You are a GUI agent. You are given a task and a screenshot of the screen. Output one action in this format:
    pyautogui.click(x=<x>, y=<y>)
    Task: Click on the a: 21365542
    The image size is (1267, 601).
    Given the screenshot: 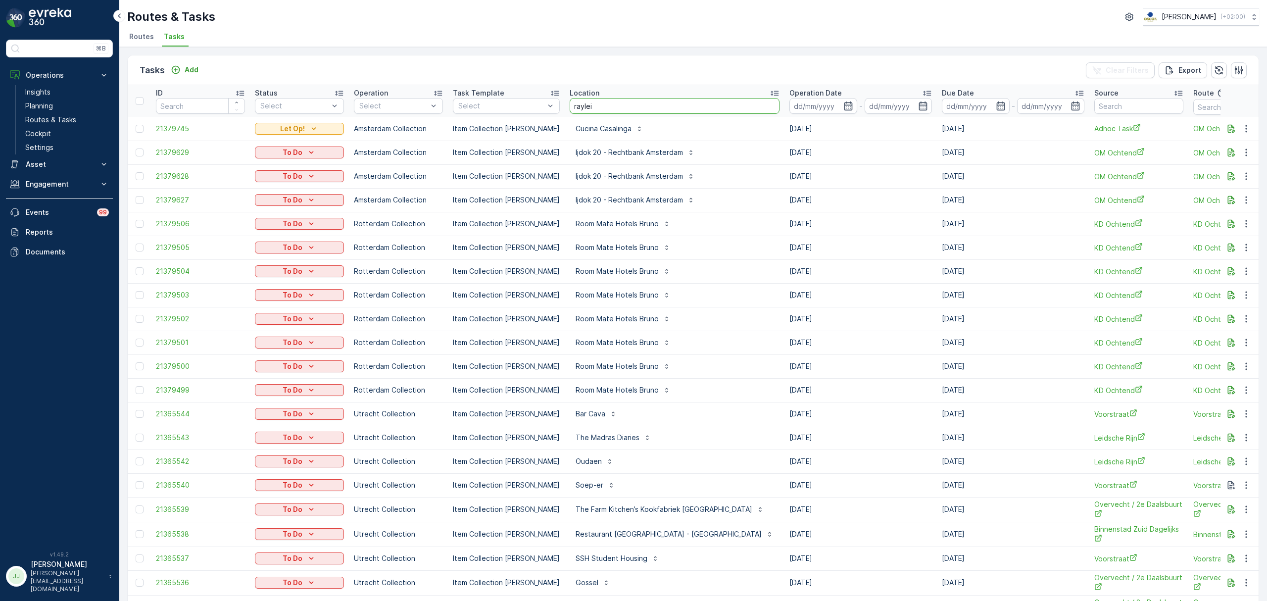 What is the action you would take?
    pyautogui.click(x=201, y=461)
    